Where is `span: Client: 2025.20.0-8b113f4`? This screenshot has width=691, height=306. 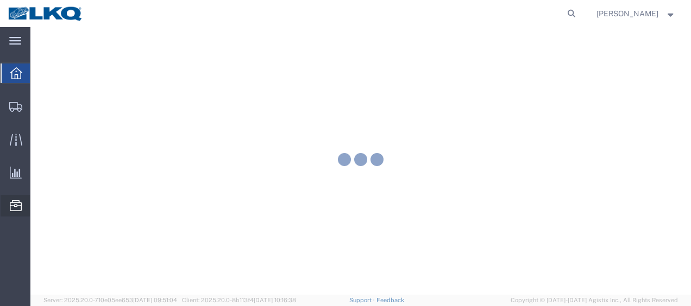 span: Client: 2025.20.0-8b113f4 is located at coordinates (239, 301).